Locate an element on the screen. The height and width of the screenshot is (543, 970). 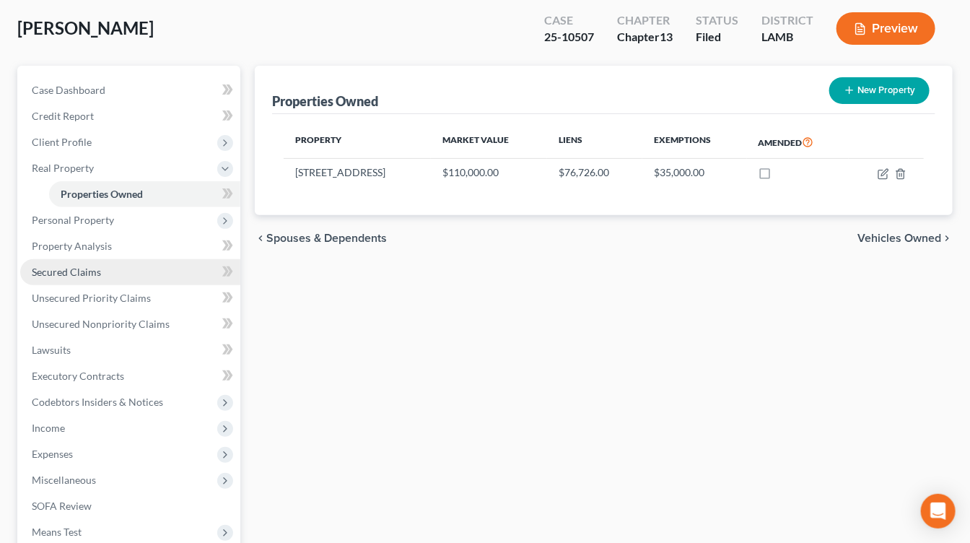
span: Properties Owned is located at coordinates (102, 193).